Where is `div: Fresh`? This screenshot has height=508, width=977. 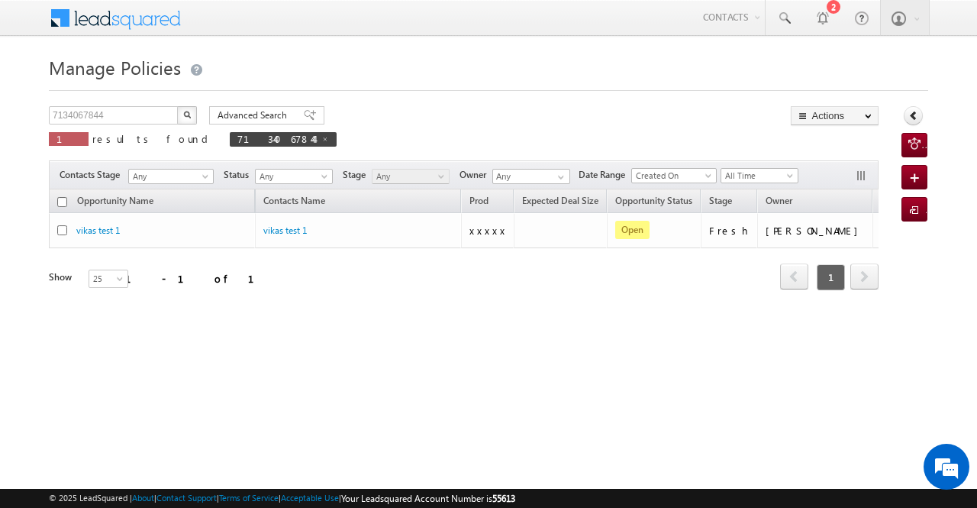
div: Fresh is located at coordinates (730, 231).